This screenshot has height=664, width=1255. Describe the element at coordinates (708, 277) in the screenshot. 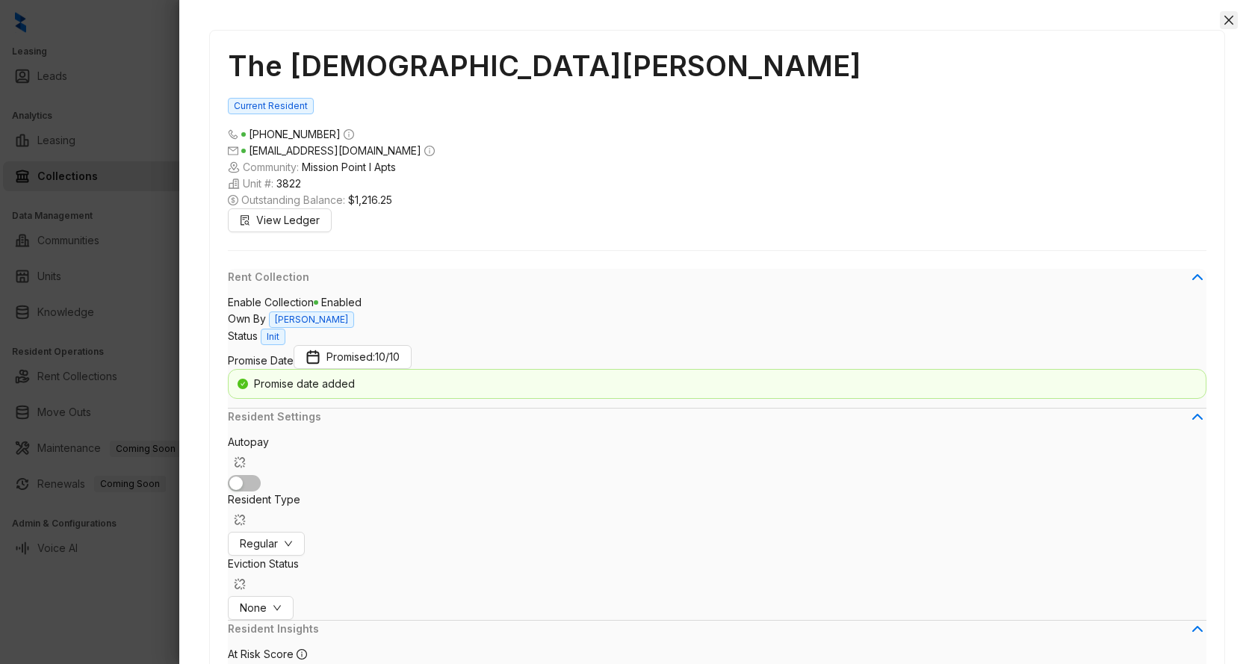

I see `span: Rent Collection` at that location.